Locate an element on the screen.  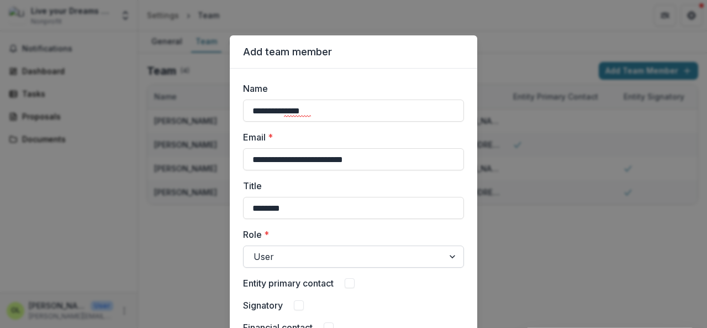
label: Entity primary contact is located at coordinates (288, 283).